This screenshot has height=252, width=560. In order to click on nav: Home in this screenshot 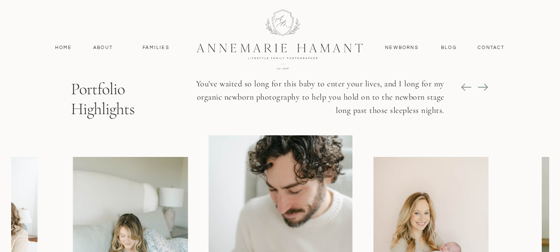, I will do `click(63, 48)`.